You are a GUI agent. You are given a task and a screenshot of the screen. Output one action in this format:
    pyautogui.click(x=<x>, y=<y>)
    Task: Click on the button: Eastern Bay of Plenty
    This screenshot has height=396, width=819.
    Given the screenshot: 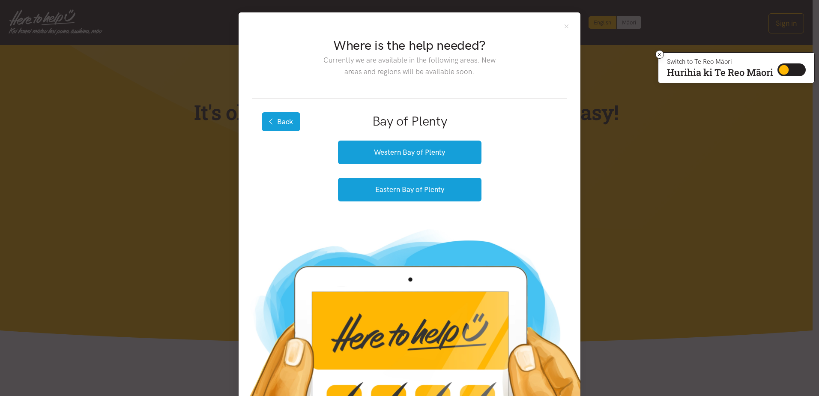 What is the action you would take?
    pyautogui.click(x=410, y=189)
    